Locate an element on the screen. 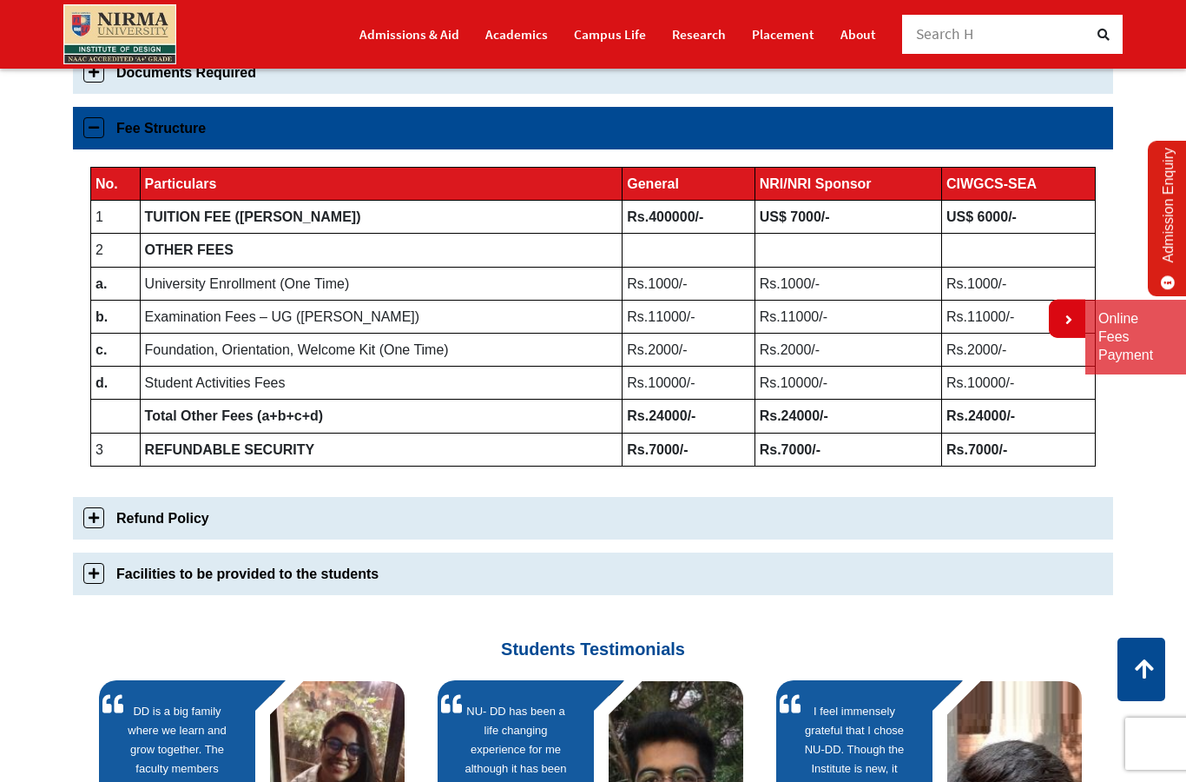 The width and height of the screenshot is (1186, 782). td: 3 is located at coordinates (116, 449).